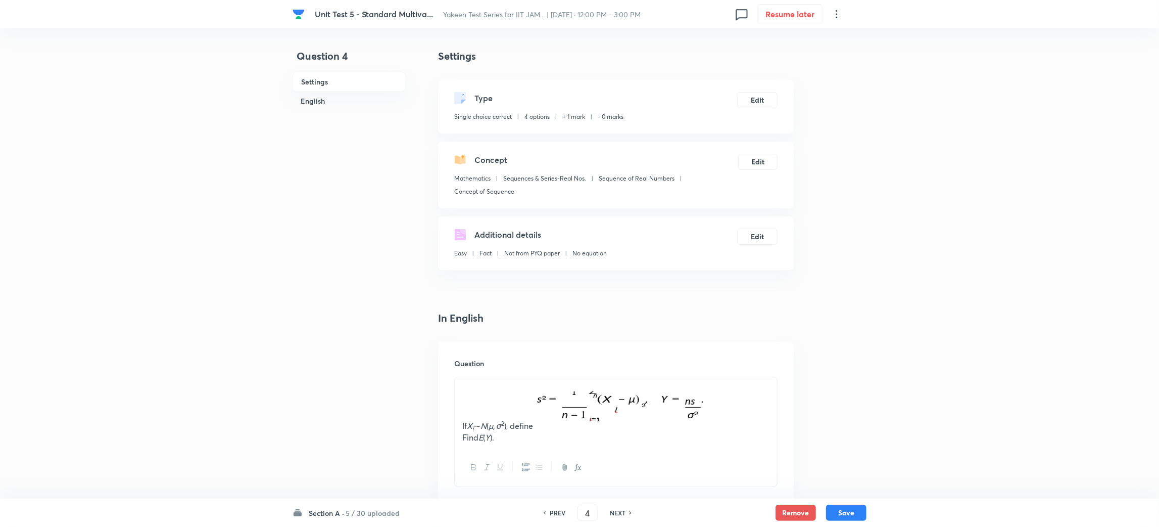 The width and height of the screenshot is (1159, 527). Describe the element at coordinates (574, 117) in the screenshot. I see `p: + 1 mark` at that location.